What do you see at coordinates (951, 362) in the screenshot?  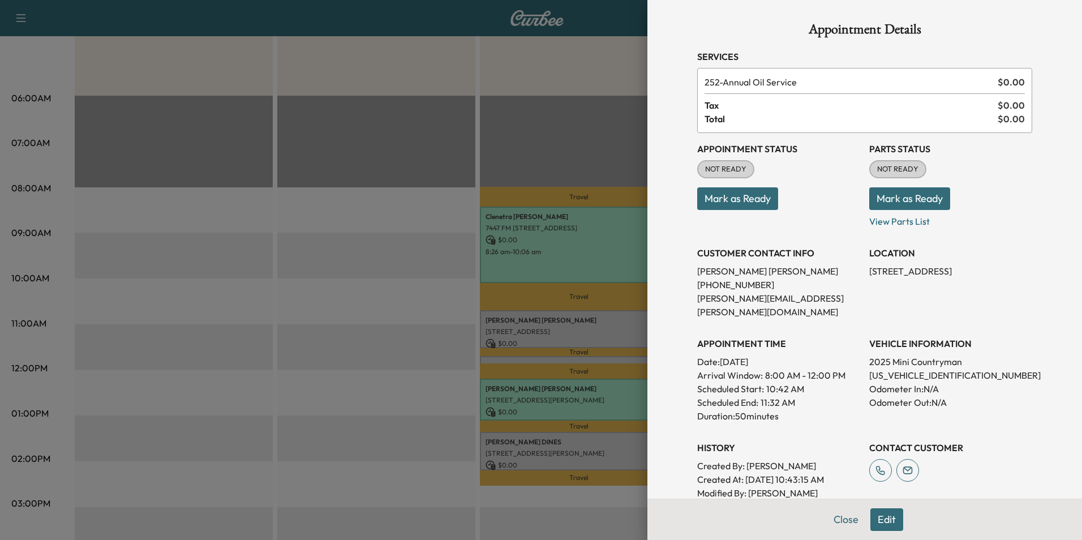 I see `p: 2025 Mini Countryman` at bounding box center [951, 362].